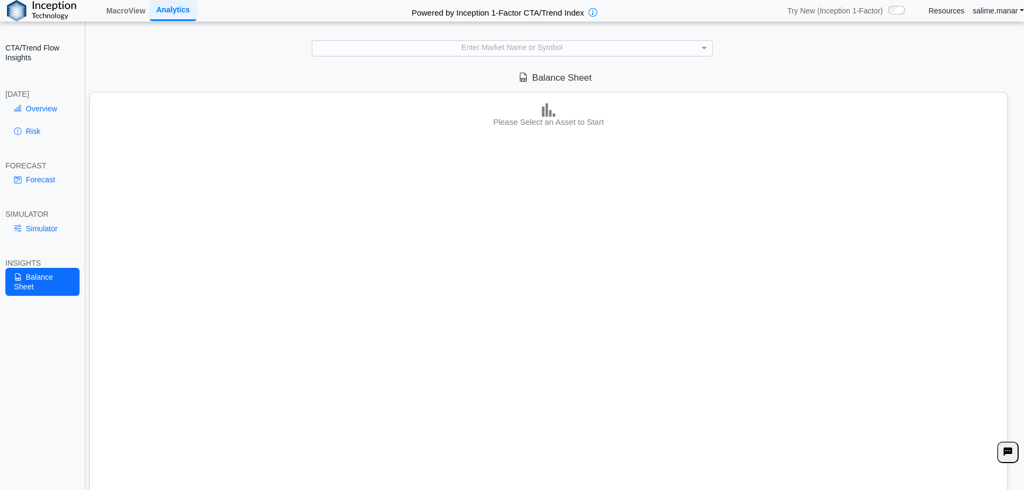 This screenshot has width=1024, height=490. Describe the element at coordinates (42, 166) in the screenshot. I see `div: FORECAST` at that location.